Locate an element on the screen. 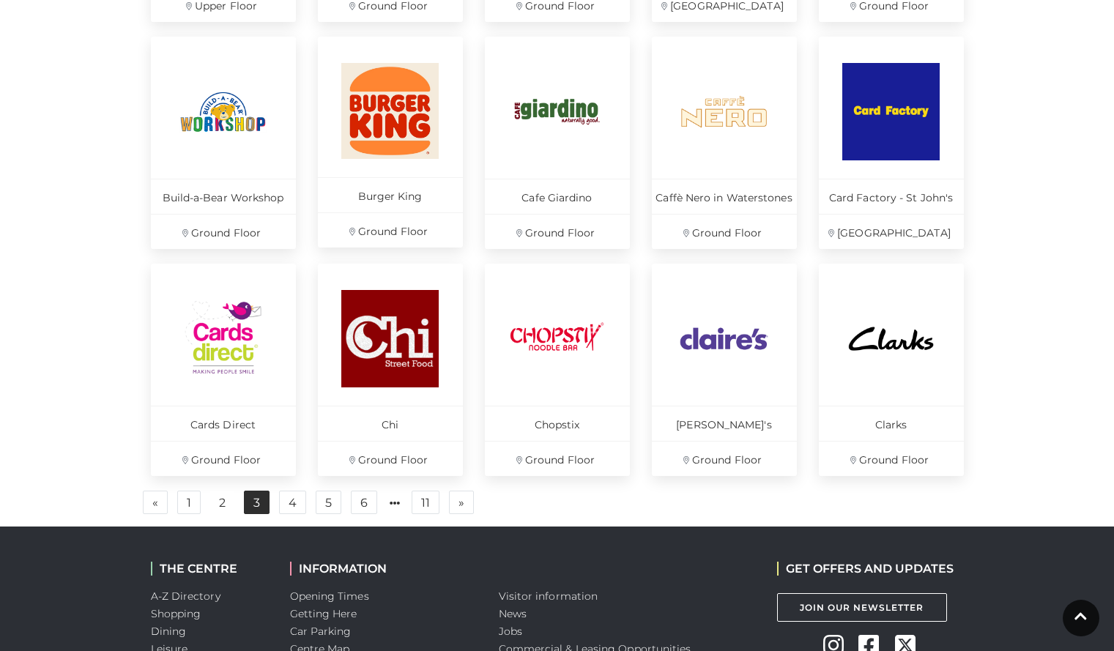 Image resolution: width=1114 pixels, height=651 pixels. p: Clarks is located at coordinates (892, 423).